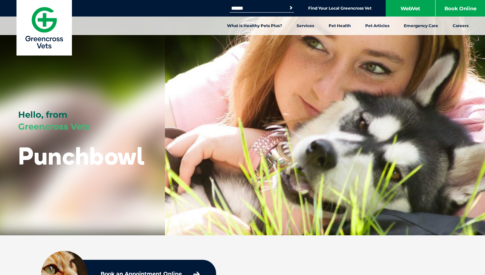 This screenshot has height=275, width=485. What do you see at coordinates (81, 155) in the screenshot?
I see `h1: Punchbowl` at bounding box center [81, 155].